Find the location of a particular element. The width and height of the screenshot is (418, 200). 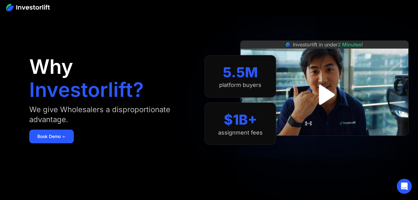

div: We give Wholesalers a disproportionate advantage. is located at coordinates (110, 115).